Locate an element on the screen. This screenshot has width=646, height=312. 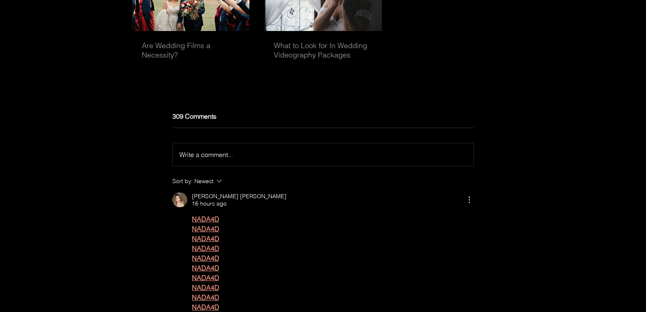
button: Sort by:Newest is located at coordinates (230, 181).